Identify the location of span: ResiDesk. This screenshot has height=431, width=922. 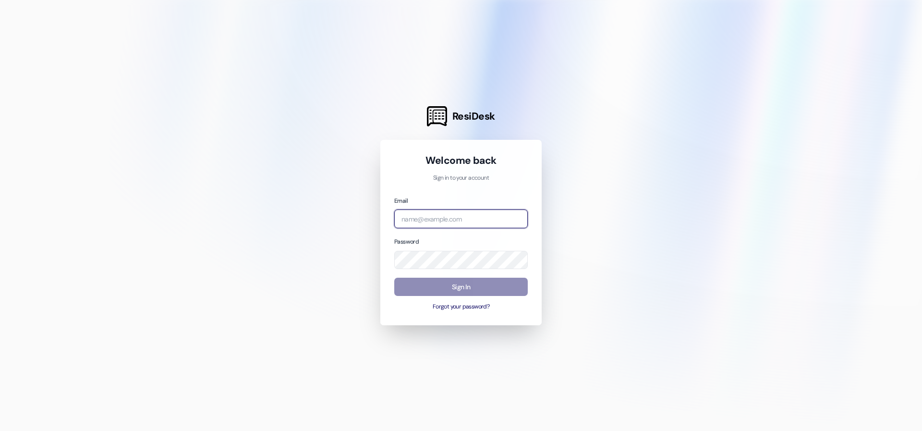
(474, 116).